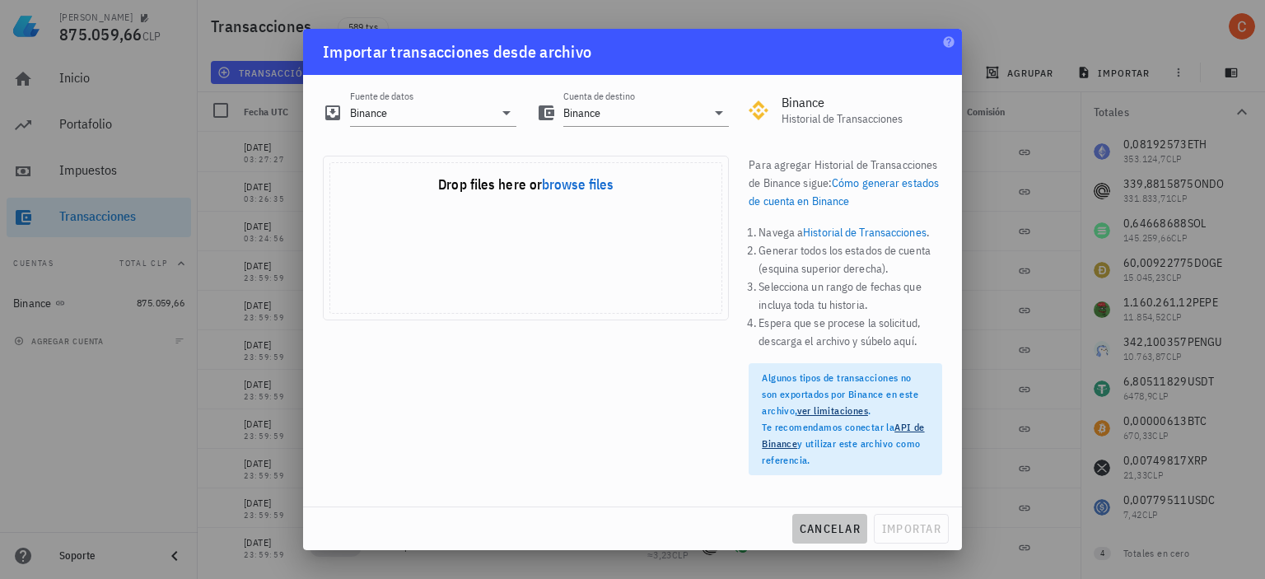  What do you see at coordinates (843, 443) in the screenshot?
I see `span: Te recomendamos conectar la y utilizar este archivo como referencia.` at bounding box center [843, 443].